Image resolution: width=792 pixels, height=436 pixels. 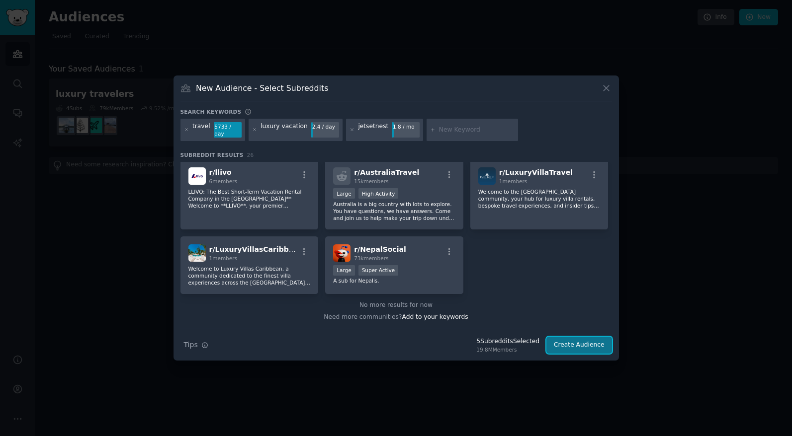 What do you see at coordinates (196, 345) in the screenshot?
I see `button: Tips` at bounding box center [196, 345].